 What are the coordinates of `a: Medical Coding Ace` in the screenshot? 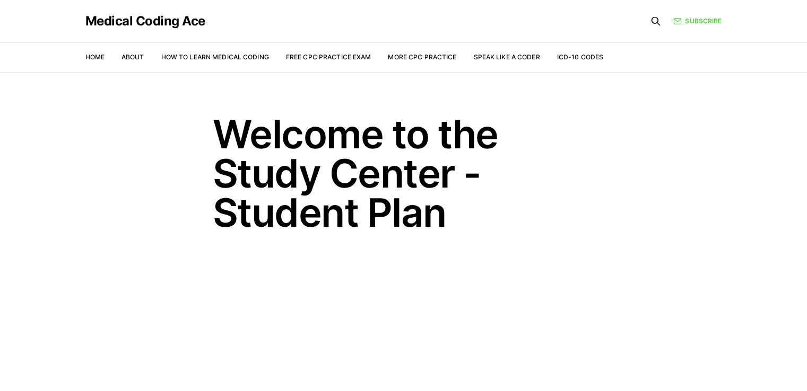 It's located at (145, 21).